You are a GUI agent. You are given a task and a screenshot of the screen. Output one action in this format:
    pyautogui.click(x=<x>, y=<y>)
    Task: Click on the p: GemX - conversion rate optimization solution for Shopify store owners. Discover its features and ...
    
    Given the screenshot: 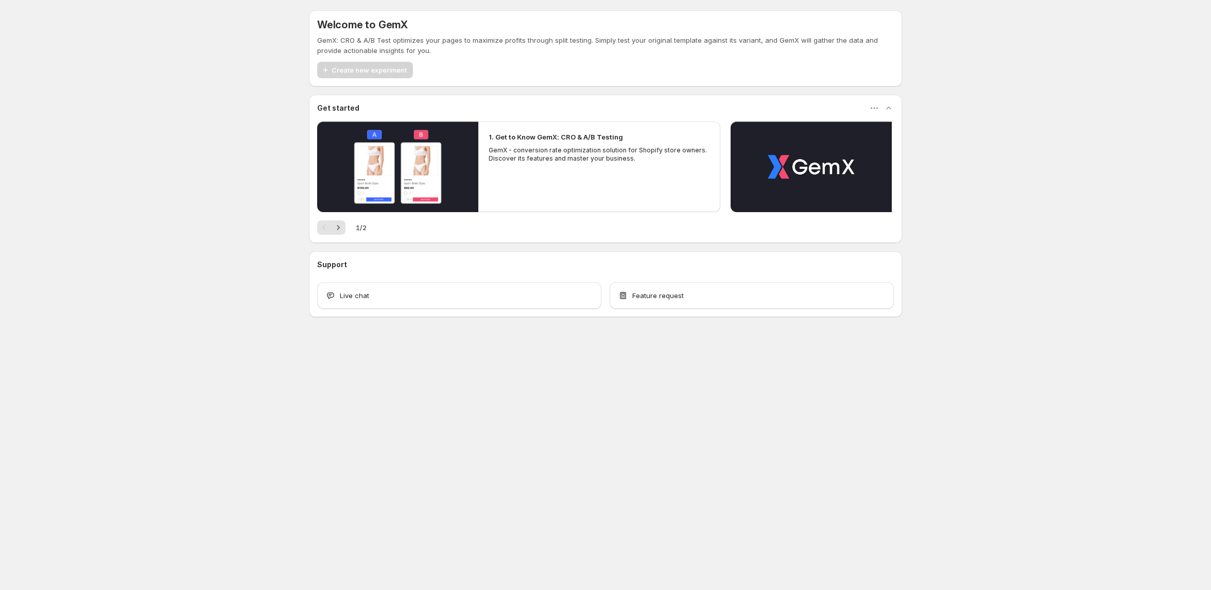 What is the action you would take?
    pyautogui.click(x=599, y=154)
    